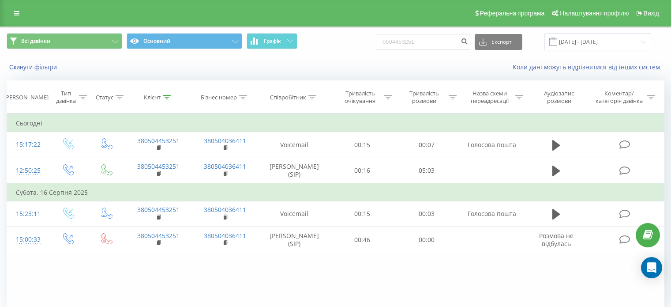 This screenshot has height=307, width=671. I want to click on td: Сьогодні, so click(336, 123).